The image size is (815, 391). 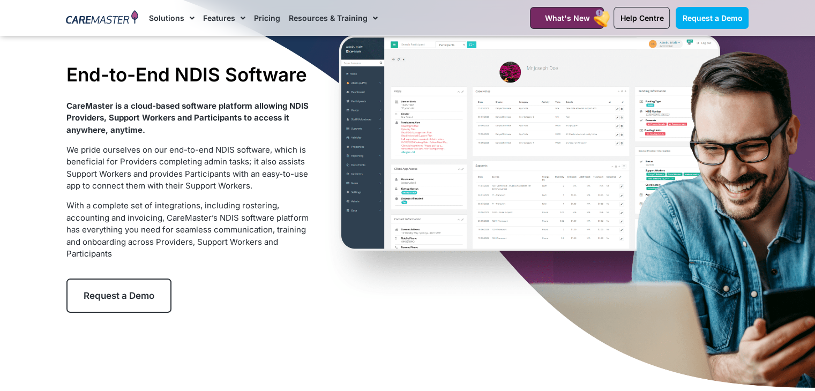 What do you see at coordinates (188, 118) in the screenshot?
I see `strong: CareMaster is a cloud-based software platform allowing NDIS Providers, Support Workers and Partic...` at bounding box center [188, 118].